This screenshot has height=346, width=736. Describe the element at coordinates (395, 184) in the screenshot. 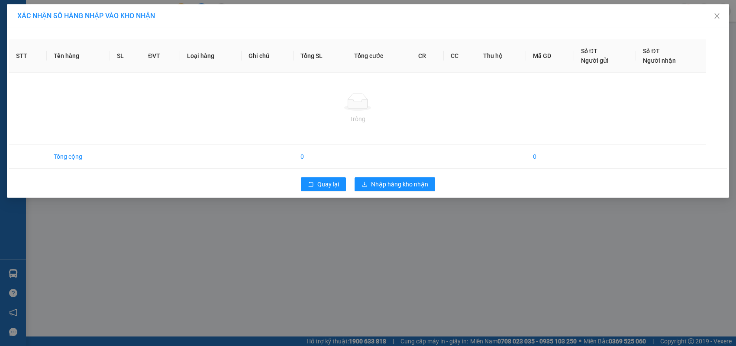

I see `button: downloadNhập hàng kho nhận` at that location.